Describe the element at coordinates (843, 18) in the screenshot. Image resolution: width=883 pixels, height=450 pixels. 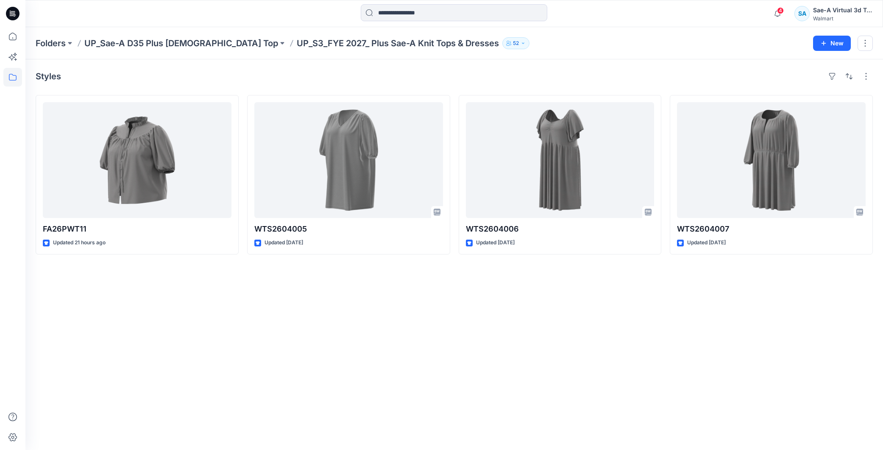
I see `div: Walmart` at that location.